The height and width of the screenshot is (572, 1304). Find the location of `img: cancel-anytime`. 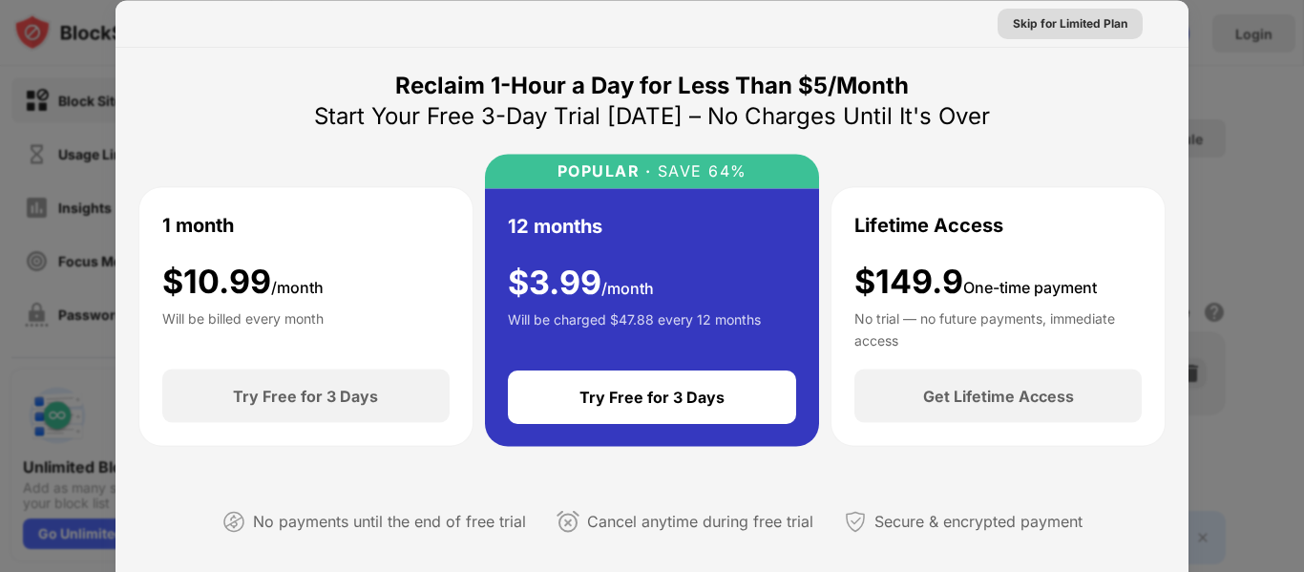

img: cancel-anytime is located at coordinates (568, 521).